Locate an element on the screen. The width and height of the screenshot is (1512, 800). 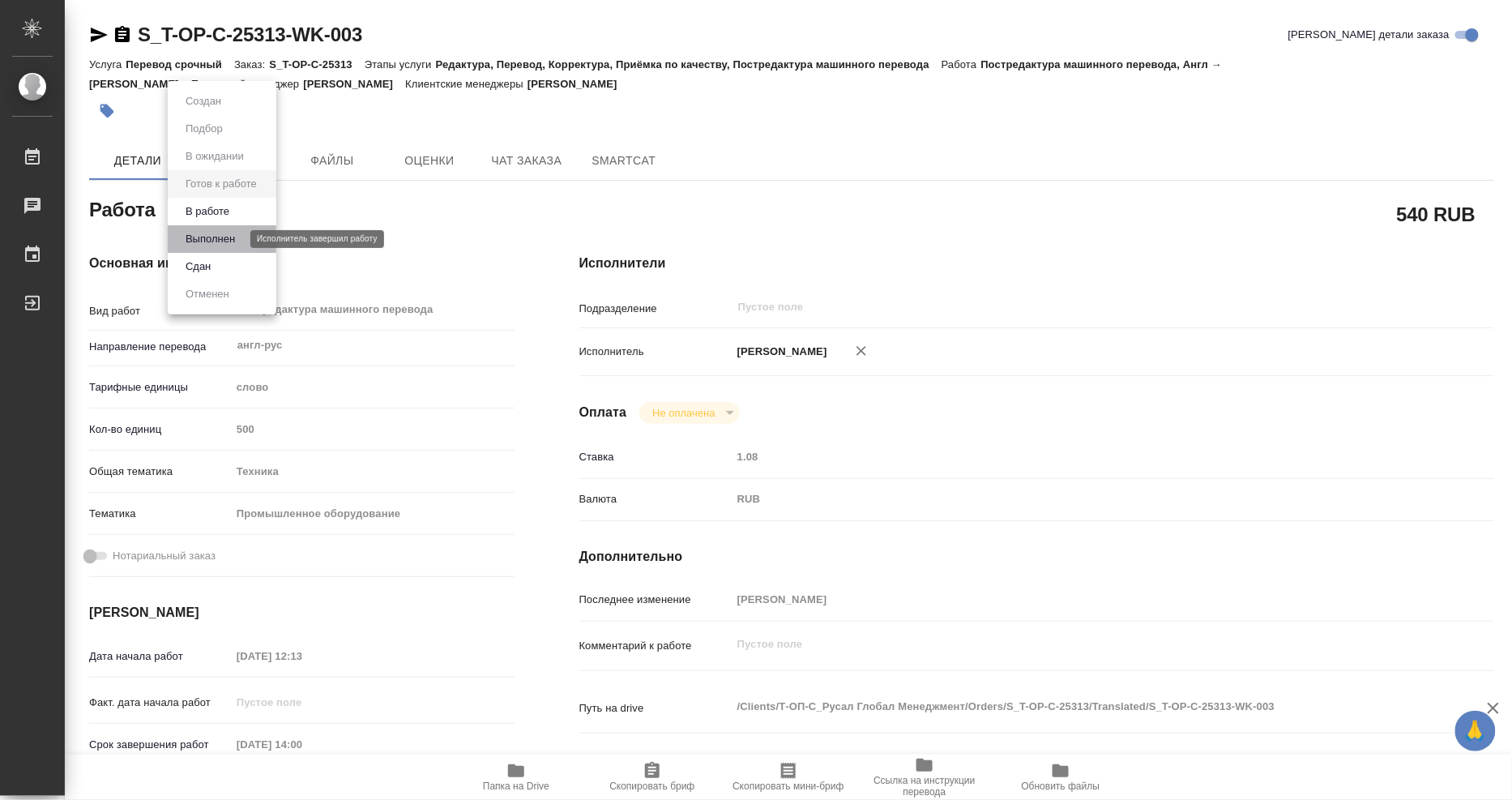
button: Сдан is located at coordinates (197, 266).